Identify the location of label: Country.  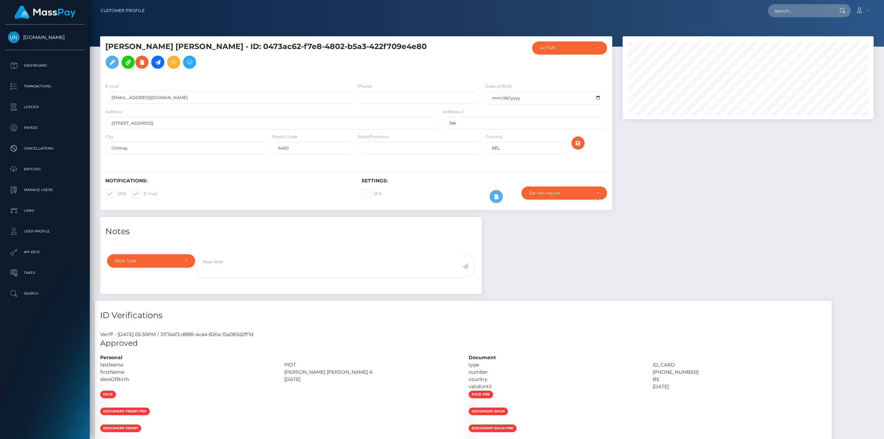
(494, 137).